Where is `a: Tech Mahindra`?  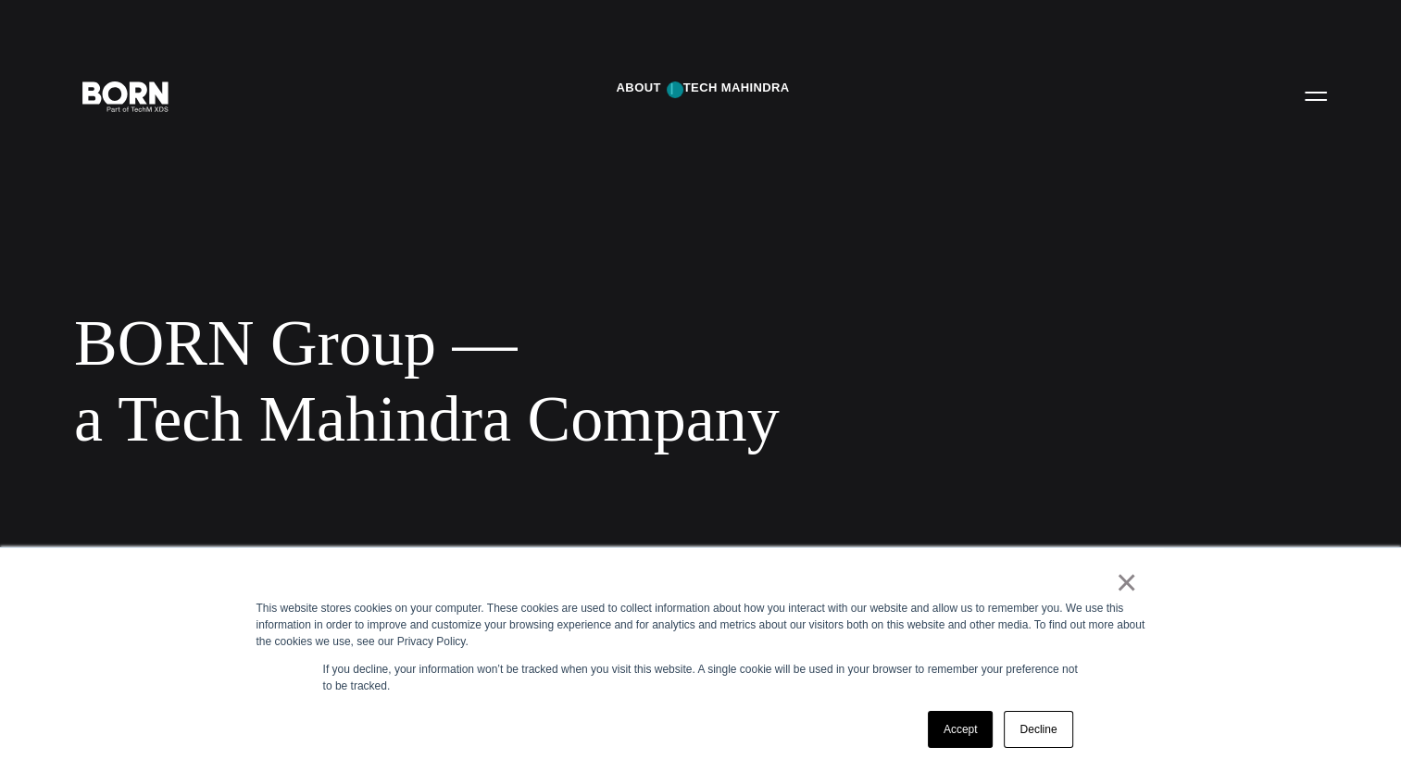
a: Tech Mahindra is located at coordinates (736, 88).